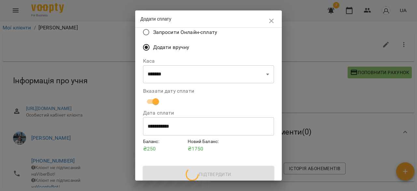 The width and height of the screenshot is (417, 191). I want to click on h6: Баланс :, so click(164, 141).